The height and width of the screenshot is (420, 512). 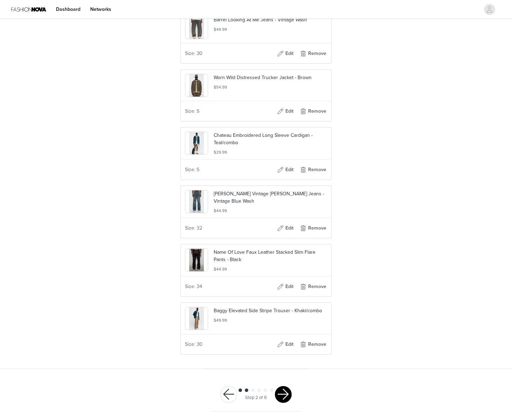 I want to click on a: Networks, so click(x=101, y=9).